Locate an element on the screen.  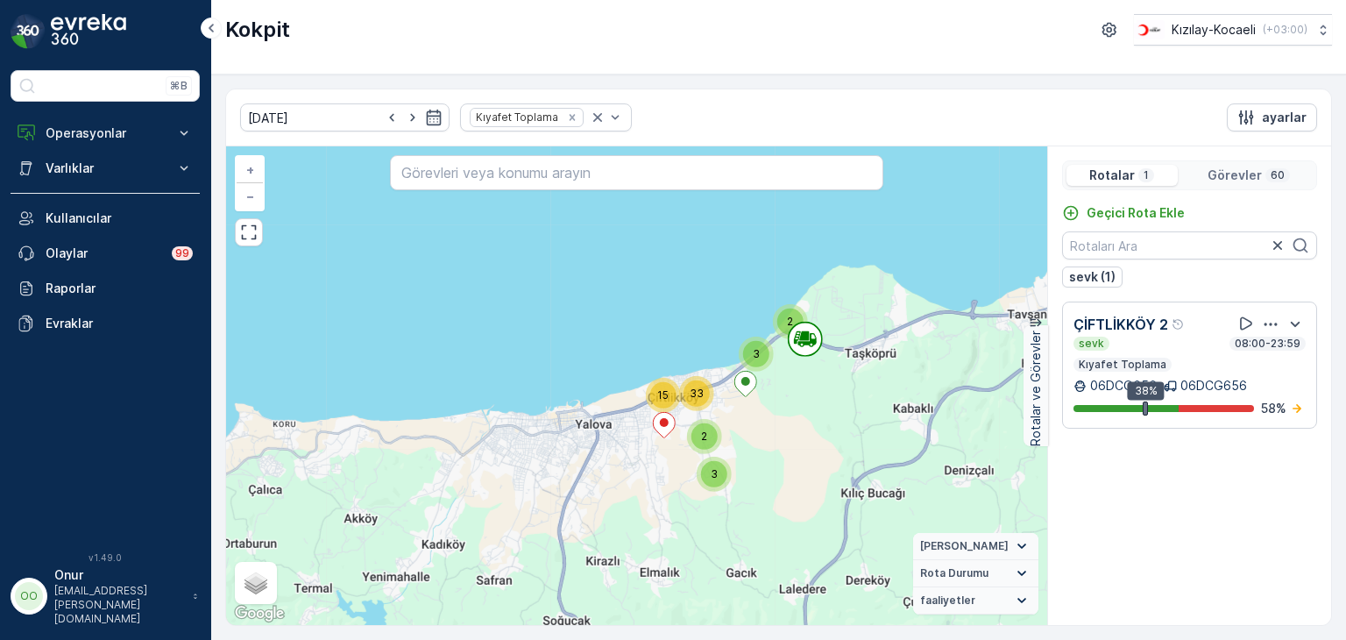
a: Olaylar99 is located at coordinates (105, 253).